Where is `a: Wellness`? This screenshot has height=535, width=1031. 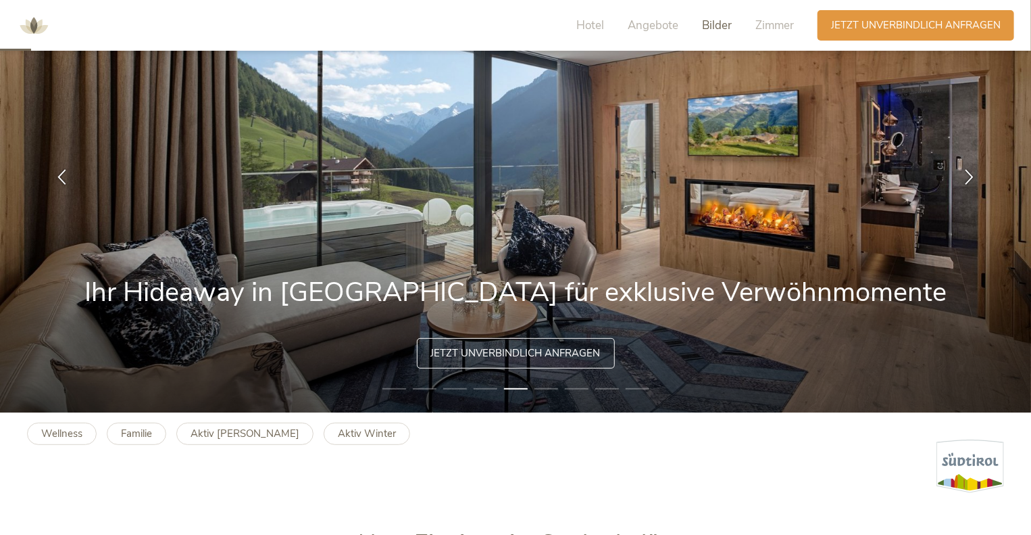 a: Wellness is located at coordinates (62, 433).